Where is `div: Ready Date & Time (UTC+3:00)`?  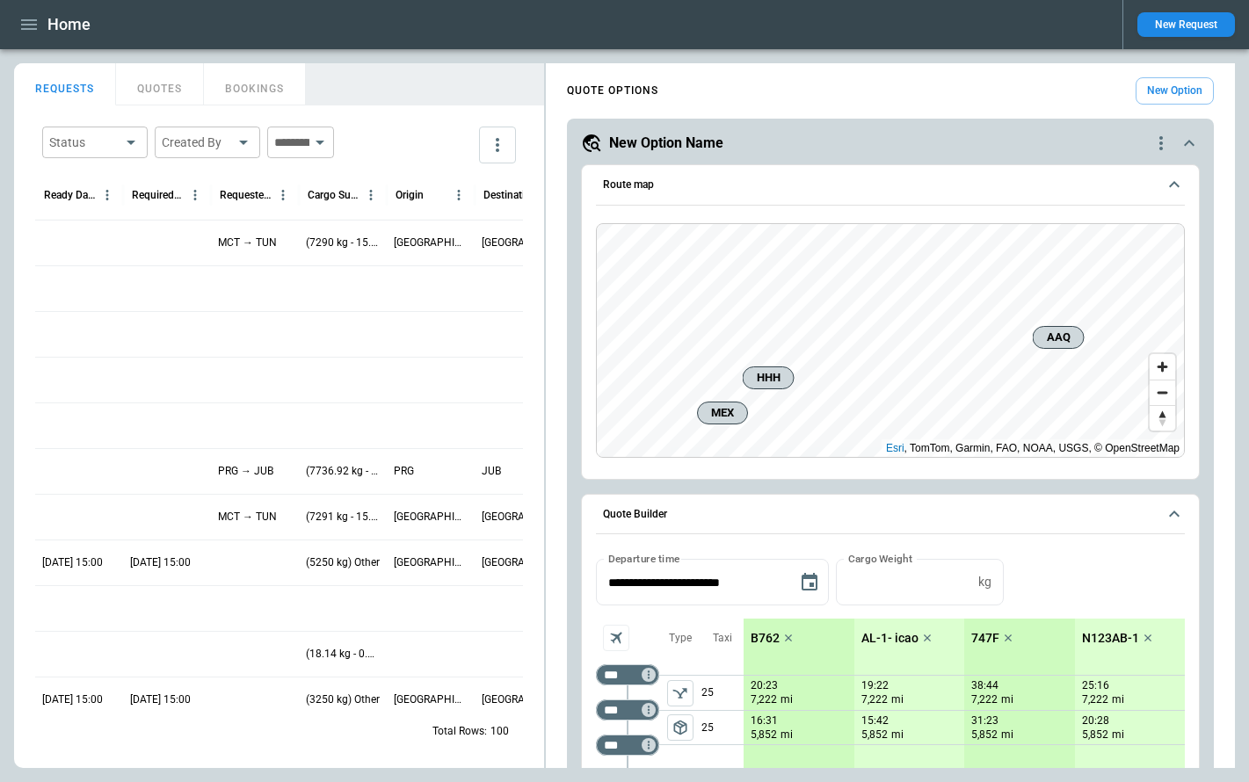
div: Ready Date & Time (UTC+3:00) is located at coordinates (69, 195).